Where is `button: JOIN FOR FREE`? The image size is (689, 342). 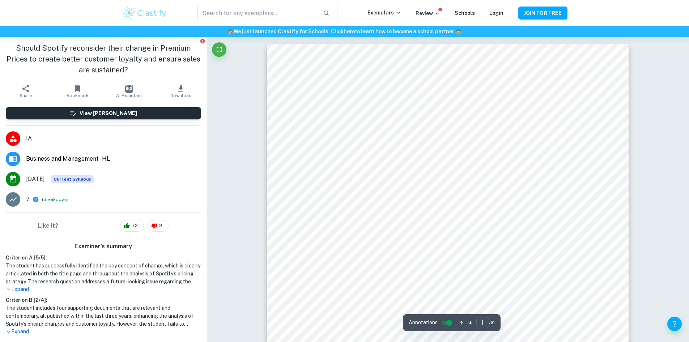
button: JOIN FOR FREE is located at coordinates (542, 13).